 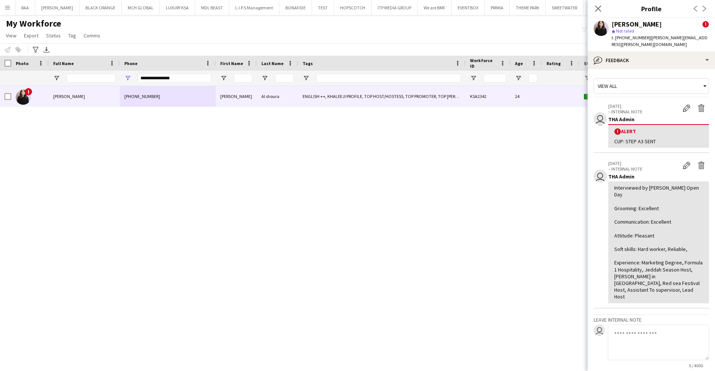 What do you see at coordinates (91, 78) in the screenshot?
I see `input: Full Name Filter Input` at bounding box center [91, 78].